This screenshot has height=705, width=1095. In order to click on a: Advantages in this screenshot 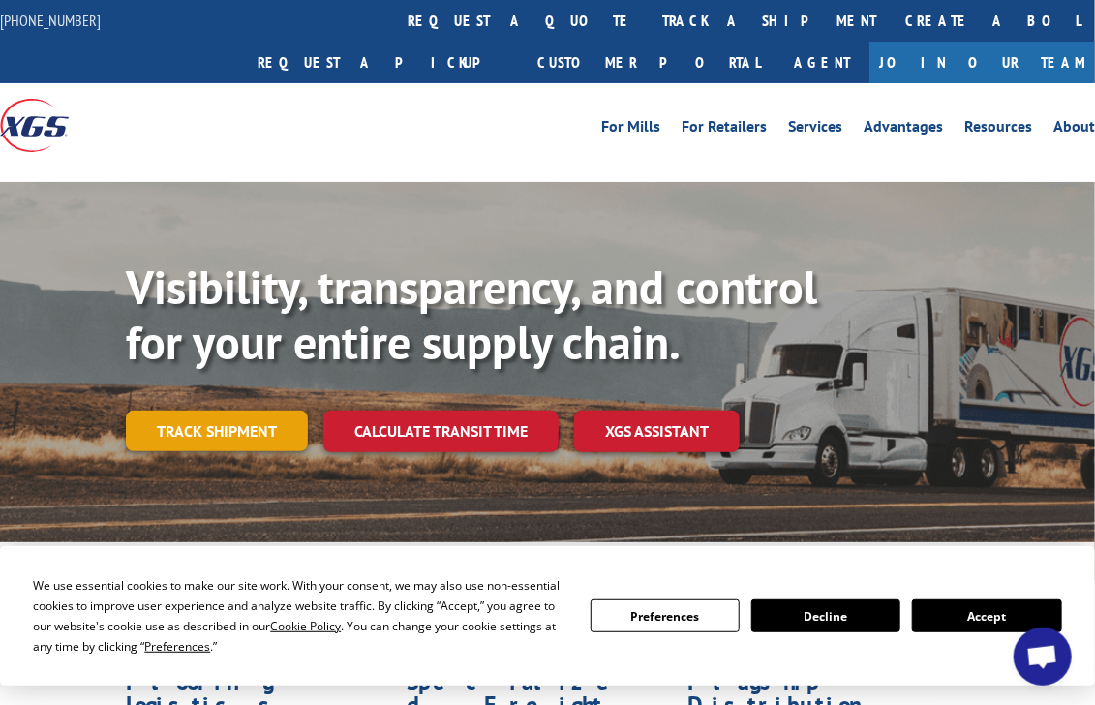, I will do `click(903, 130)`.